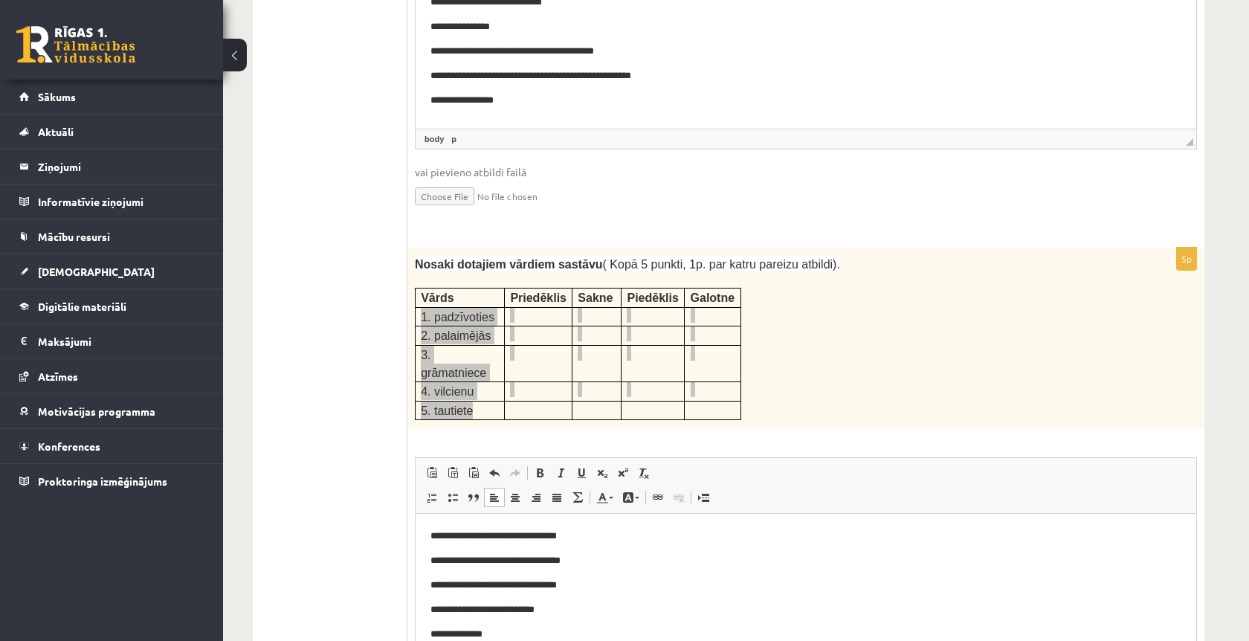  I want to click on legend: Ziņojumi, so click(121, 167).